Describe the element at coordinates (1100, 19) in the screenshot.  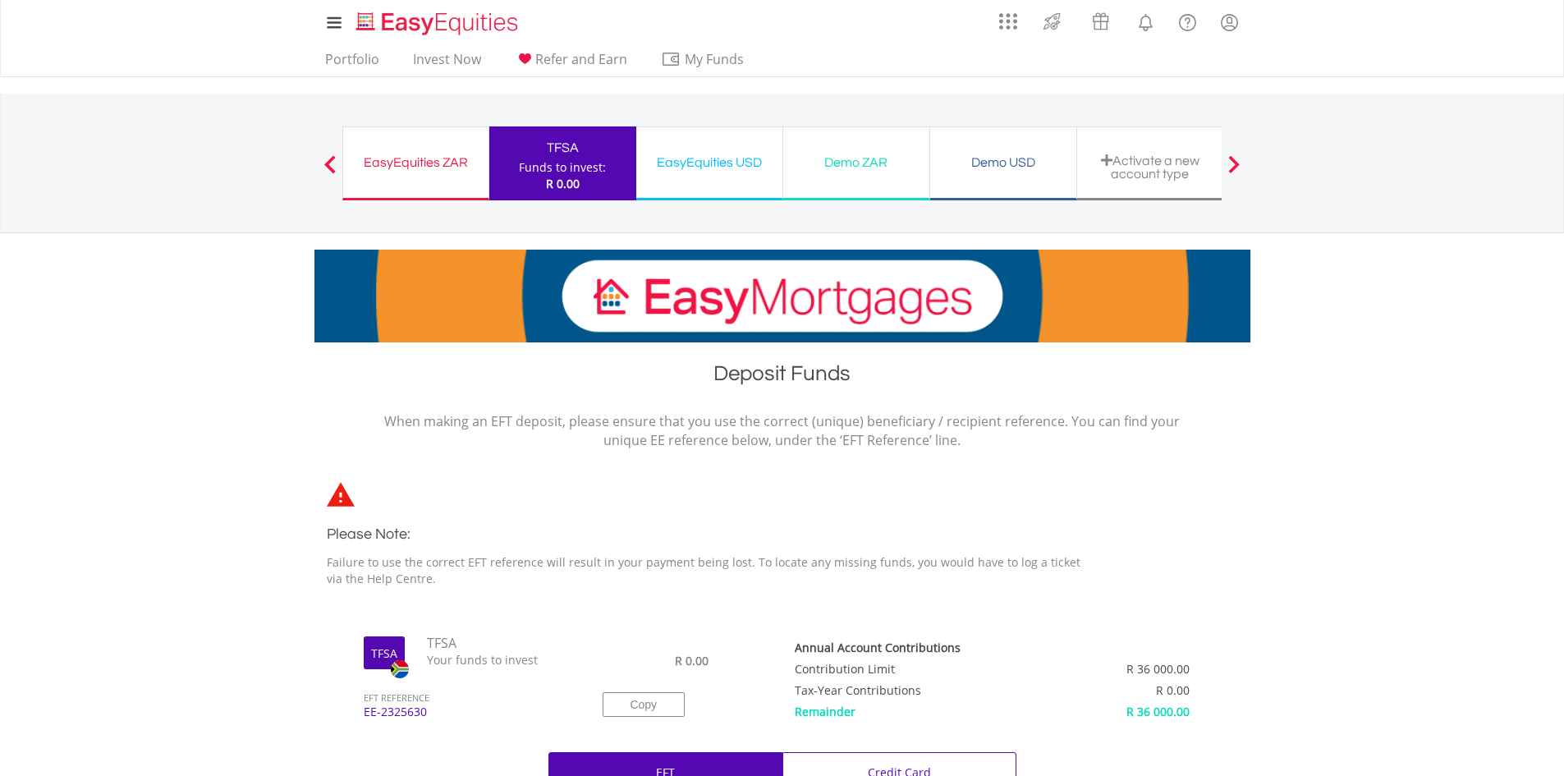
I see `a: Vouchers` at that location.